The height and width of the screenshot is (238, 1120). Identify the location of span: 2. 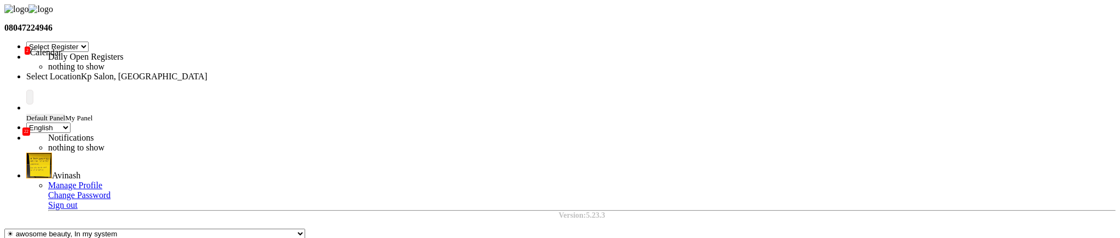
(27, 50).